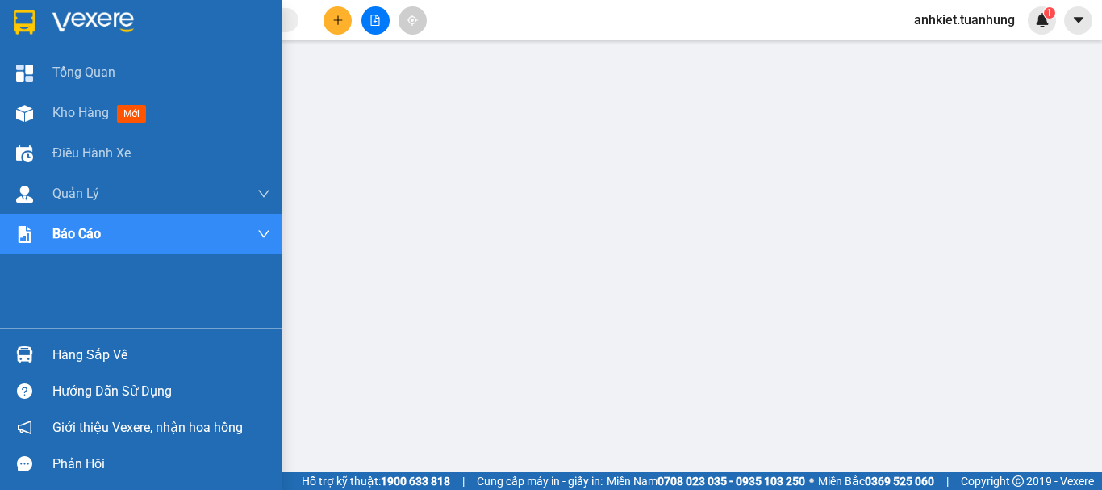  What do you see at coordinates (375, 20) in the screenshot?
I see `span: file-add` at bounding box center [375, 20].